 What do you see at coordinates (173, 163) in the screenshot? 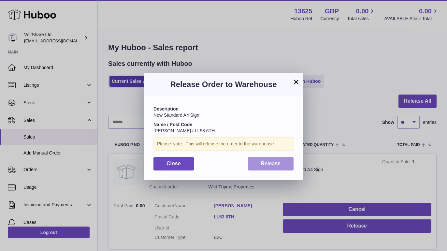
I see `button: Close` at bounding box center [173, 163].